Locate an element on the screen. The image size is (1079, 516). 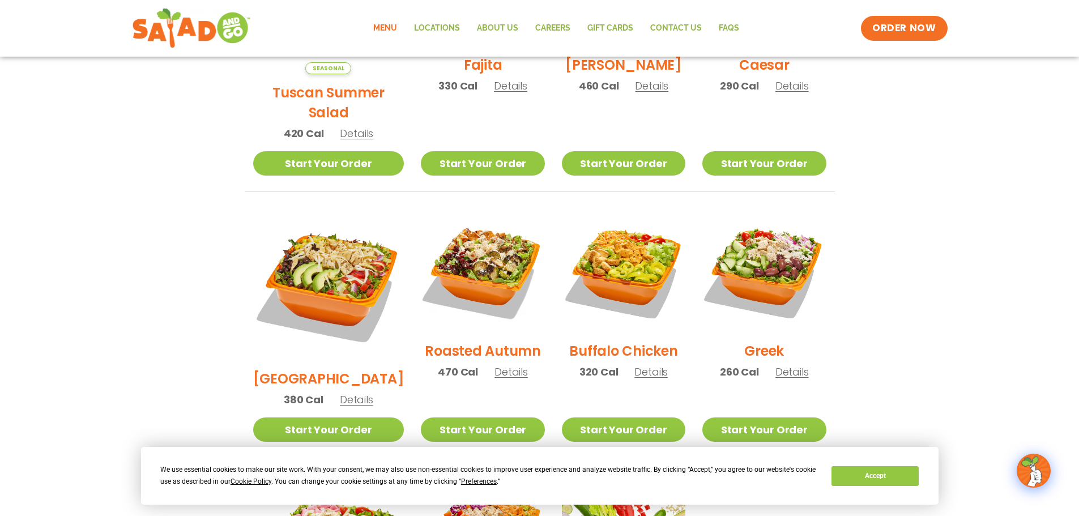
h2: Greek is located at coordinates (764, 351).